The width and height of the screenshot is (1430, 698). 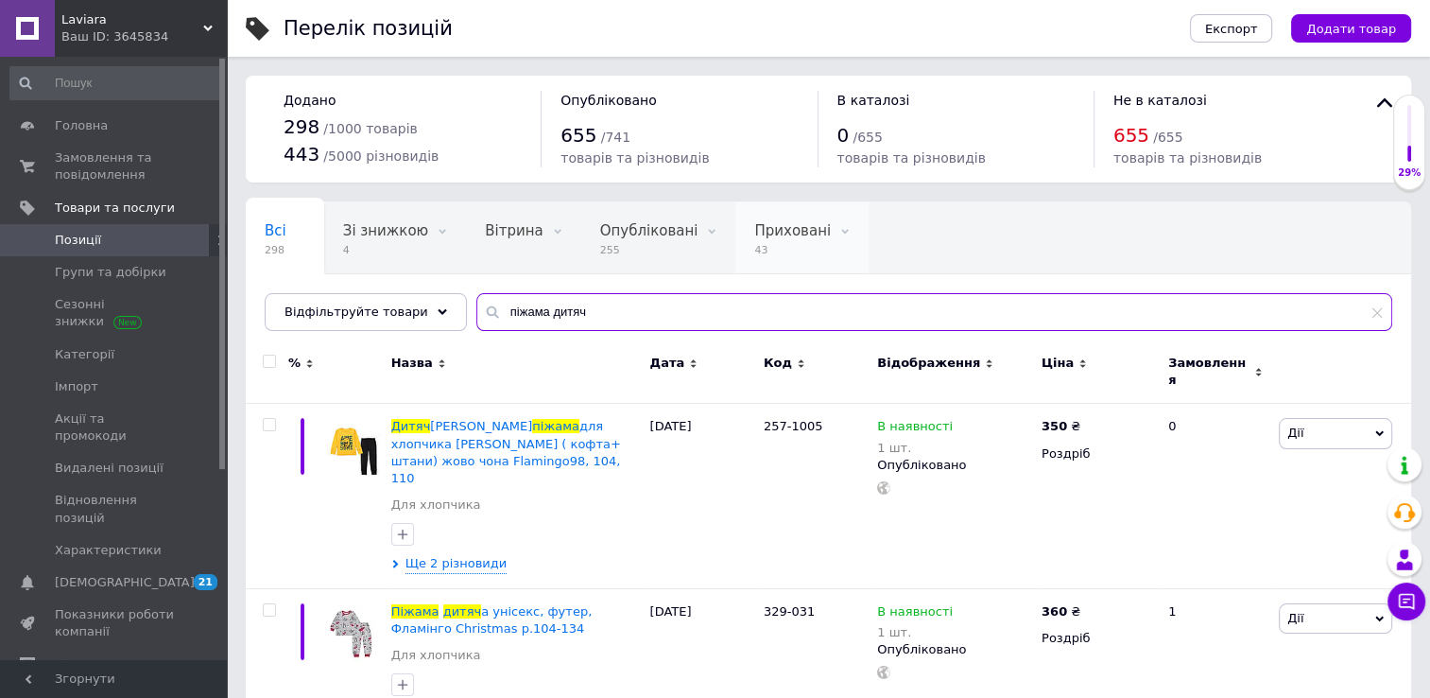 I want to click on span: Додати товар, so click(x=1351, y=28).